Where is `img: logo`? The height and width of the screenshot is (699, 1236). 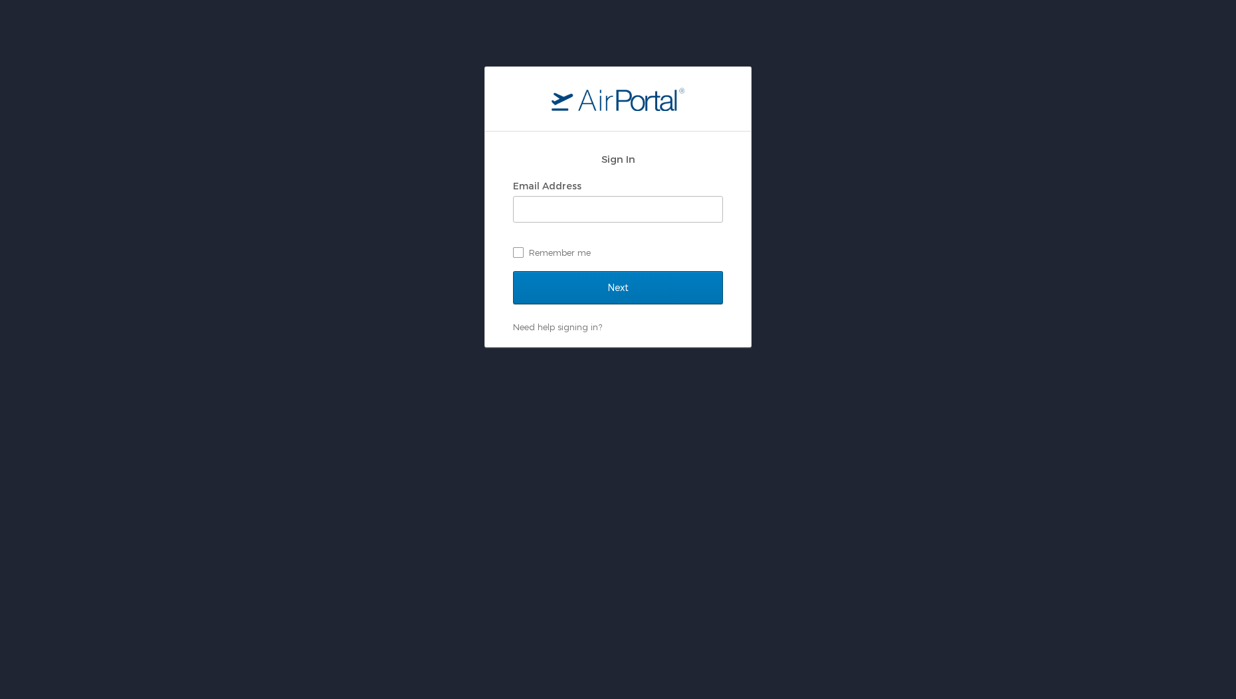
img: logo is located at coordinates (618, 99).